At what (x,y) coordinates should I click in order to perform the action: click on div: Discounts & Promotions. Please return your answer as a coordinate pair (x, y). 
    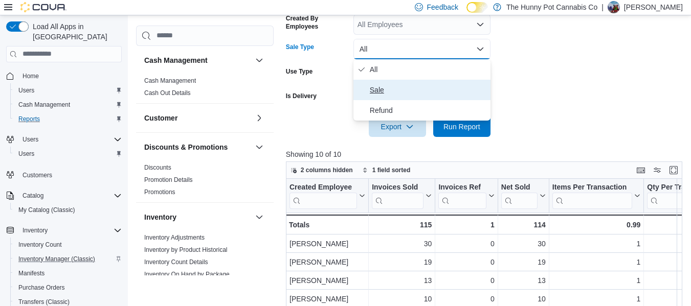
    Looking at the image, I should click on (205, 182).